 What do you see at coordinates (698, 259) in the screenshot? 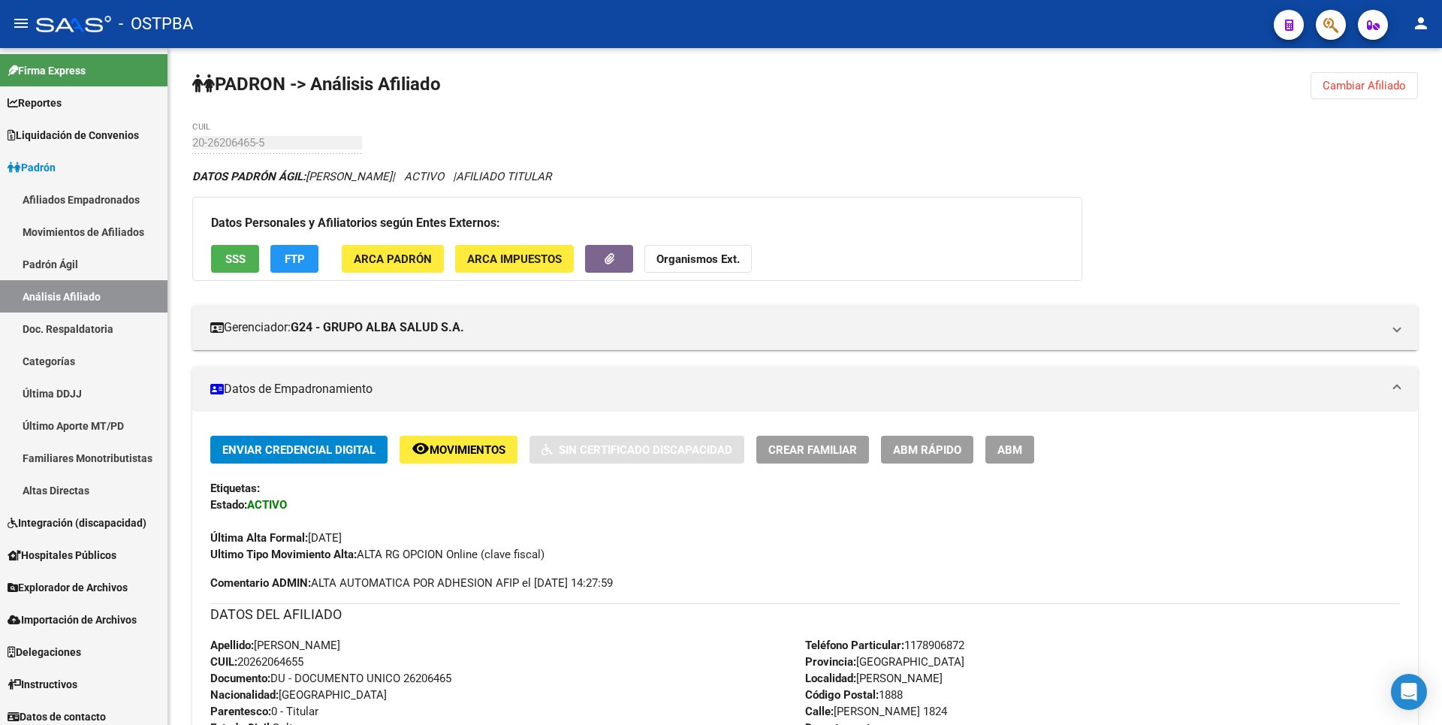
I see `strong: Organismos Ext.` at bounding box center [698, 259].